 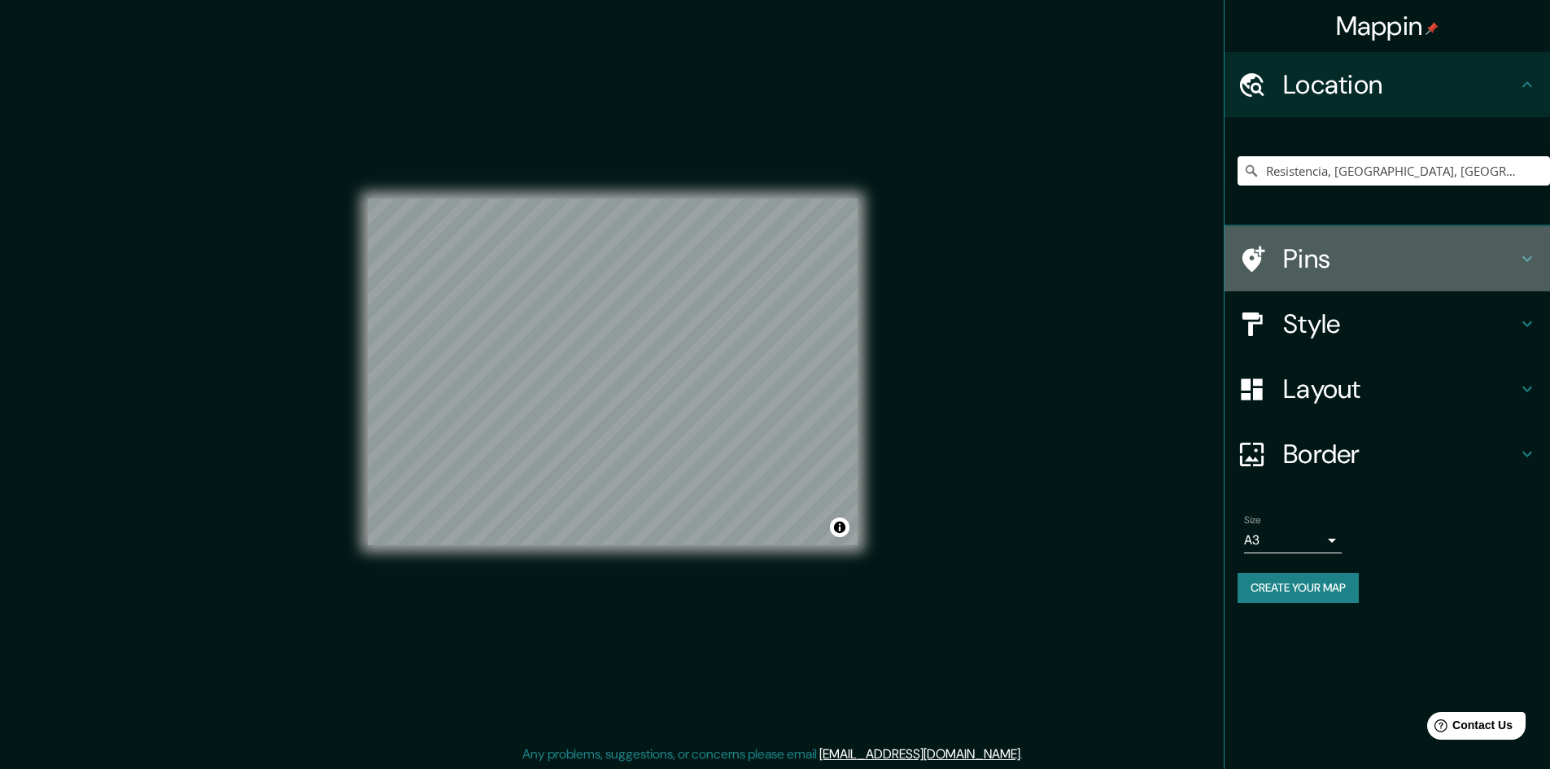 What do you see at coordinates (1400, 259) in the screenshot?
I see `h4: Pins` at bounding box center [1400, 259].